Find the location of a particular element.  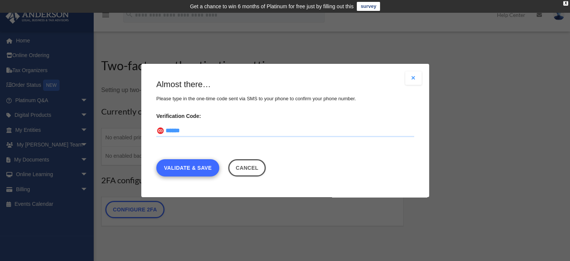

button: Close modal is located at coordinates (414, 78).